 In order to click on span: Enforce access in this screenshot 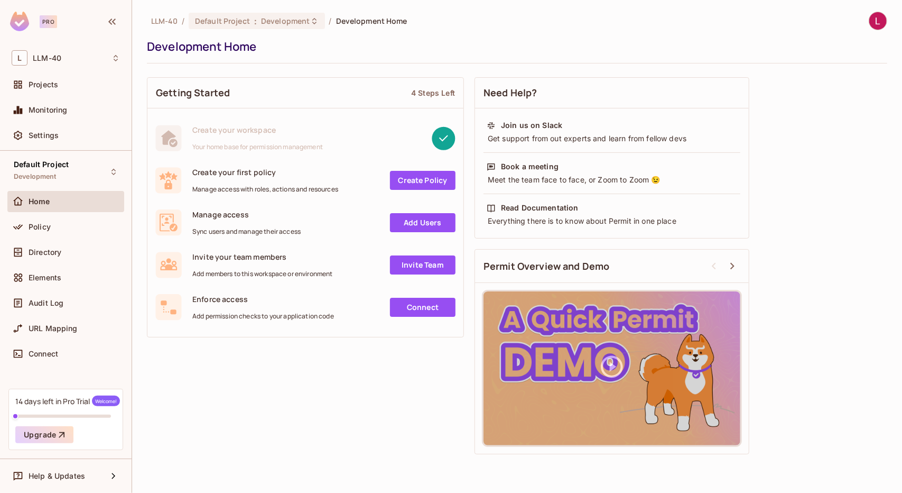, I will do `click(263, 299)`.